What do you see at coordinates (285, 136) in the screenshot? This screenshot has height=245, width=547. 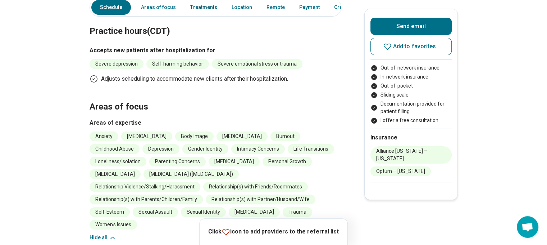 I see `li: Burnout` at bounding box center [285, 136].